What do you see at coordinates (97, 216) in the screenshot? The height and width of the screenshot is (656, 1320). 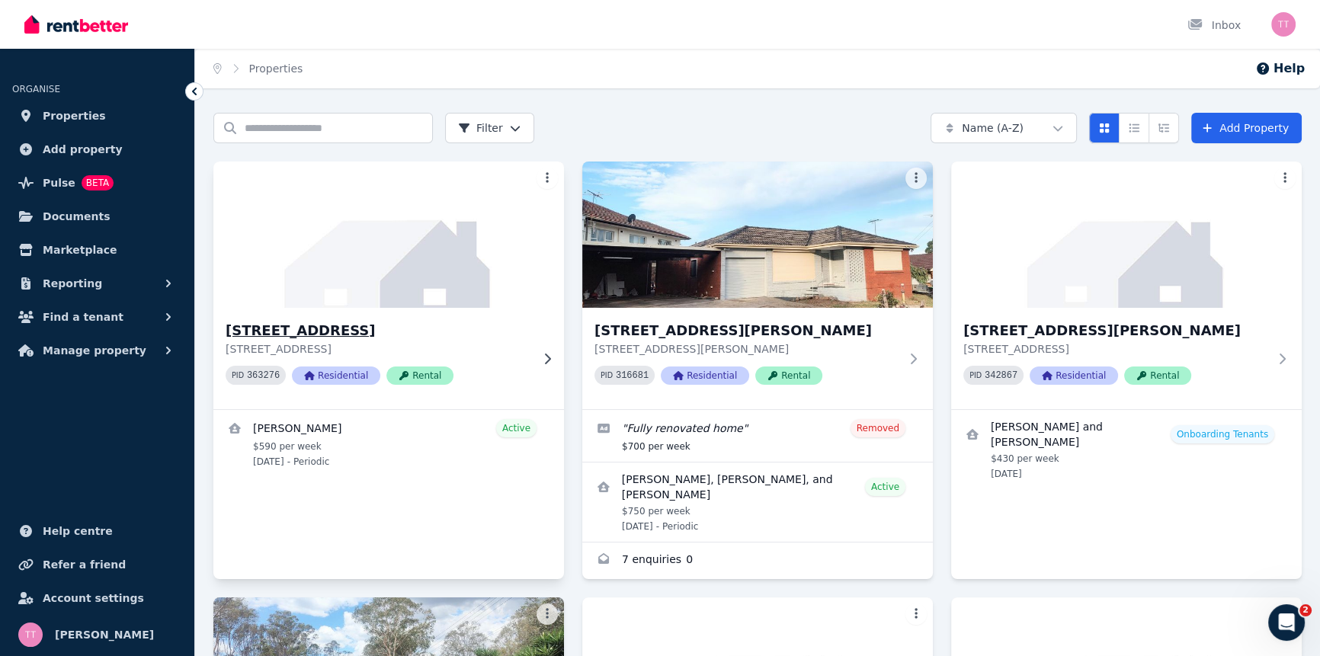 I see `a: Documents` at bounding box center [97, 216].